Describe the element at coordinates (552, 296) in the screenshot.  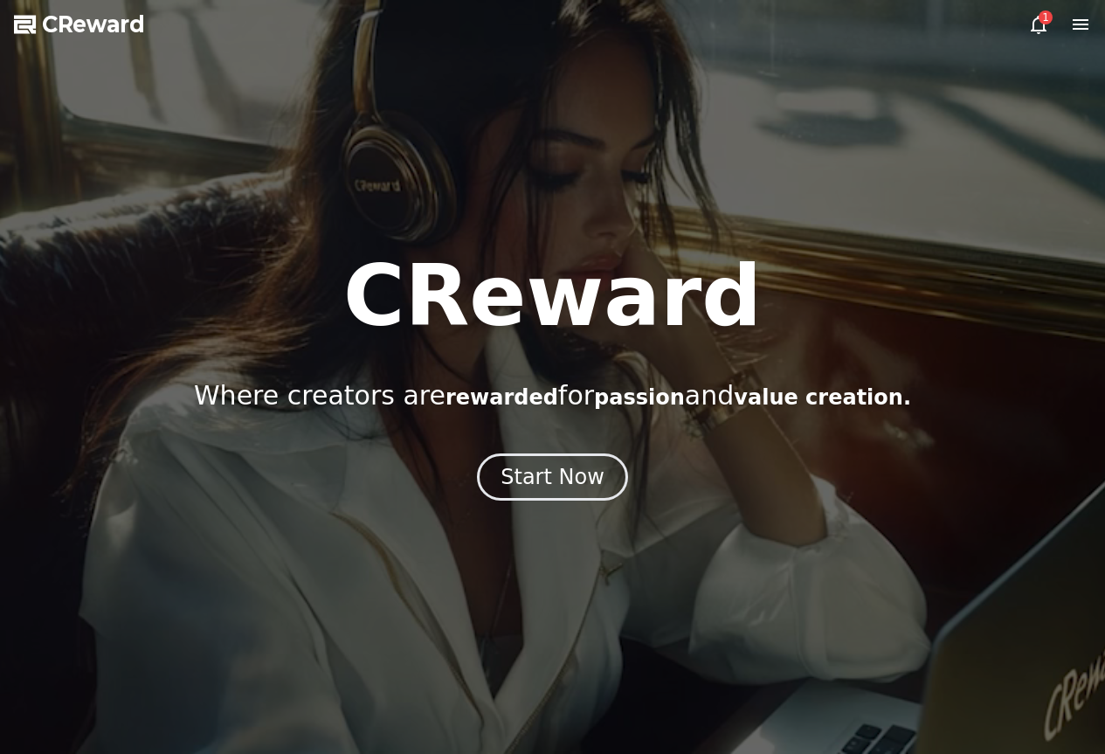
I see `h1: CReward` at that location.